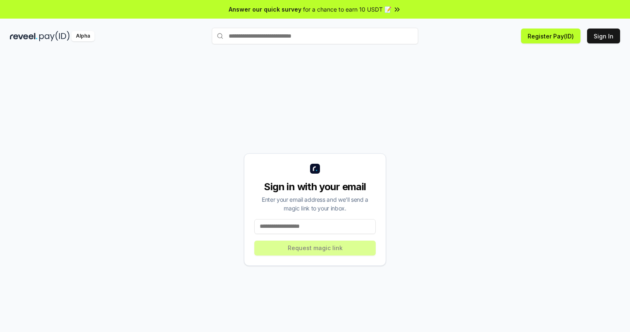 Image resolution: width=630 pixels, height=332 pixels. I want to click on img: reveel_dark, so click(24, 36).